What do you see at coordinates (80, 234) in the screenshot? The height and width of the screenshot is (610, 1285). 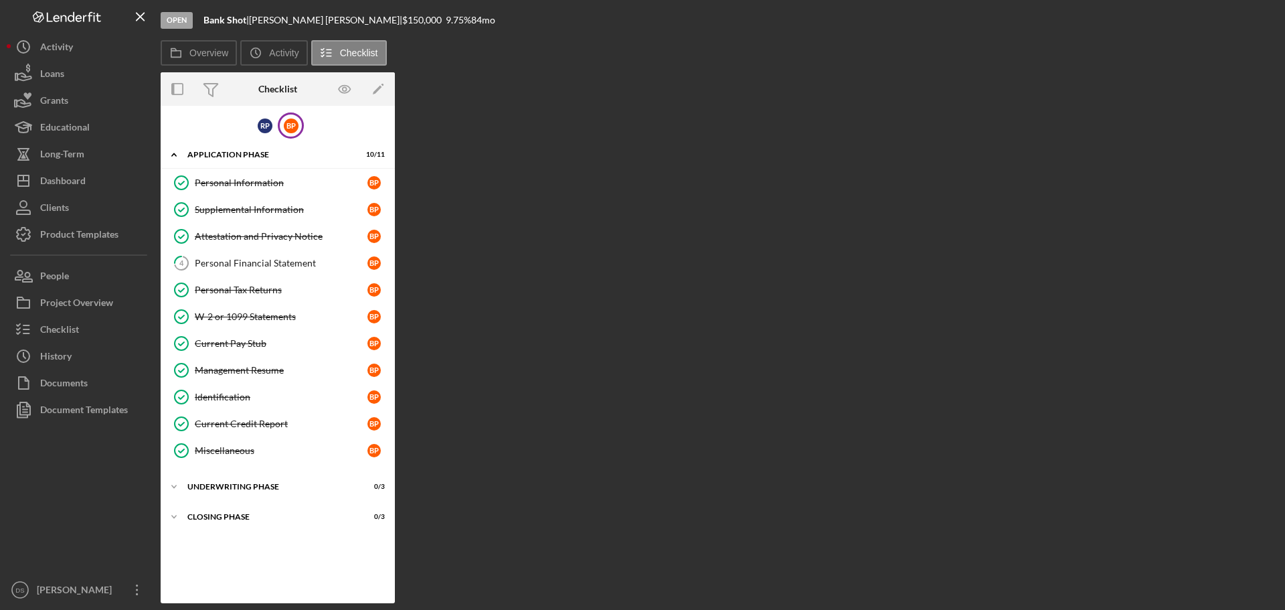 I see `button: Product Templates` at bounding box center [80, 234].